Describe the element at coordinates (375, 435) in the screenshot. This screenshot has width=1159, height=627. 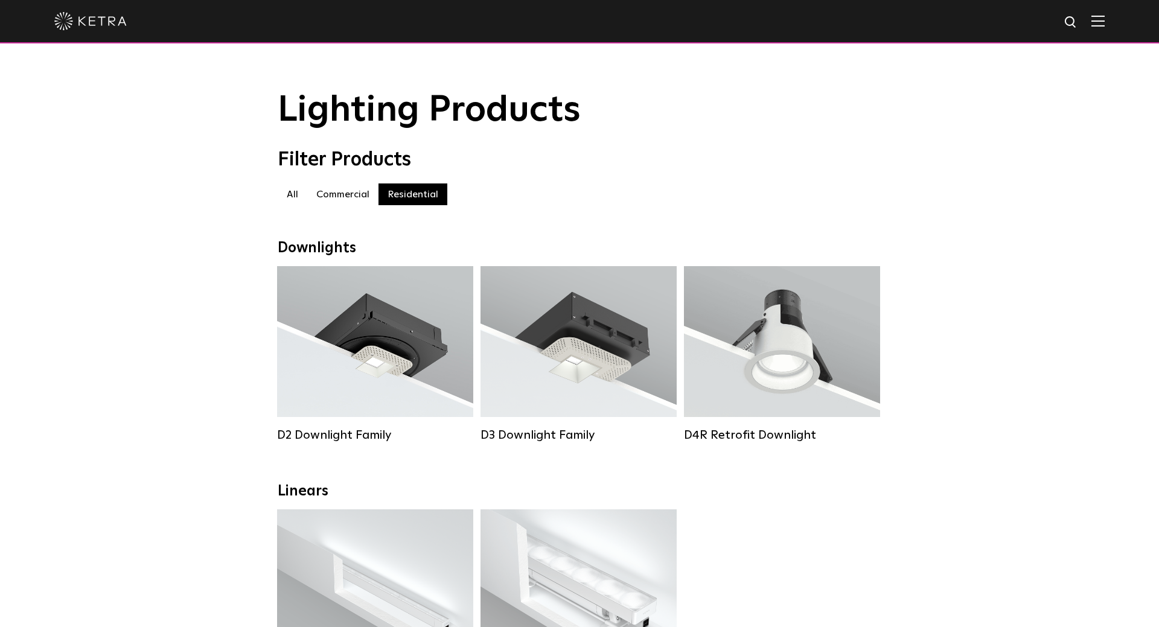
I see `div: D2 Downlight Family` at that location.